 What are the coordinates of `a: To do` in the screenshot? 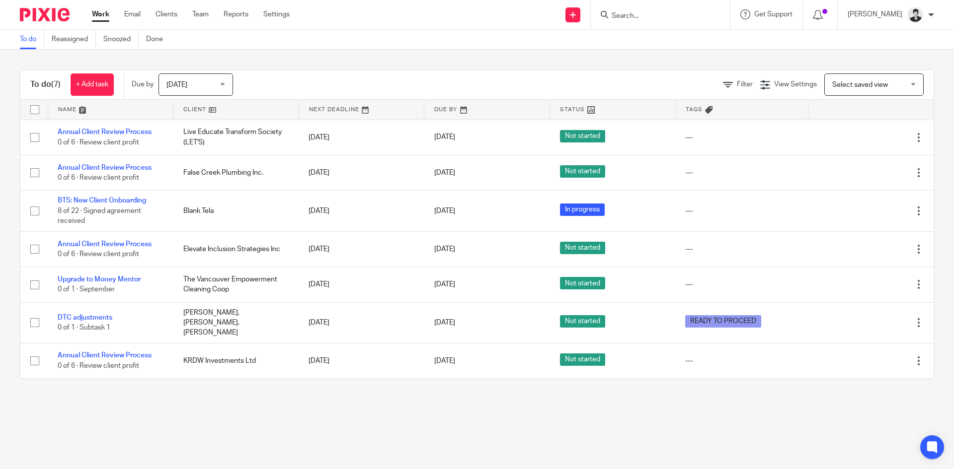 It's located at (32, 39).